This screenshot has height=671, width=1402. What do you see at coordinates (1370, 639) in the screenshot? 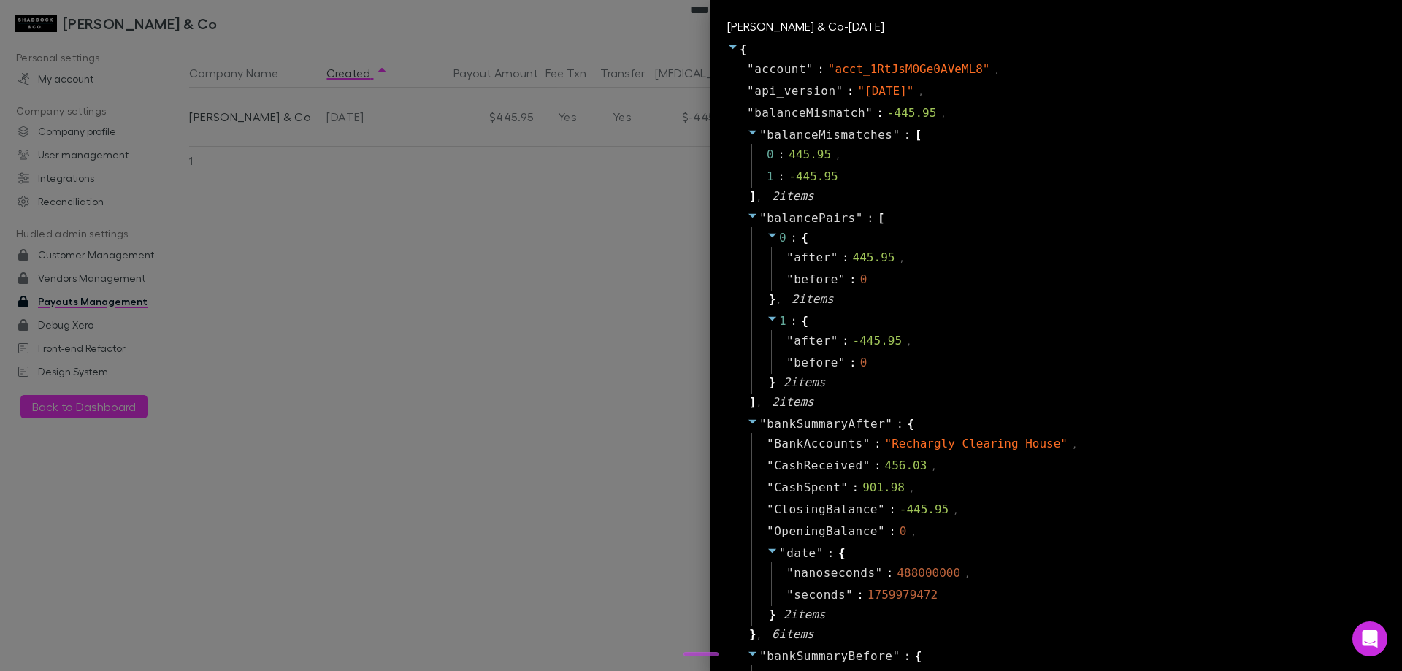
I see `div: Open Intercom Messenger` at bounding box center [1370, 639].